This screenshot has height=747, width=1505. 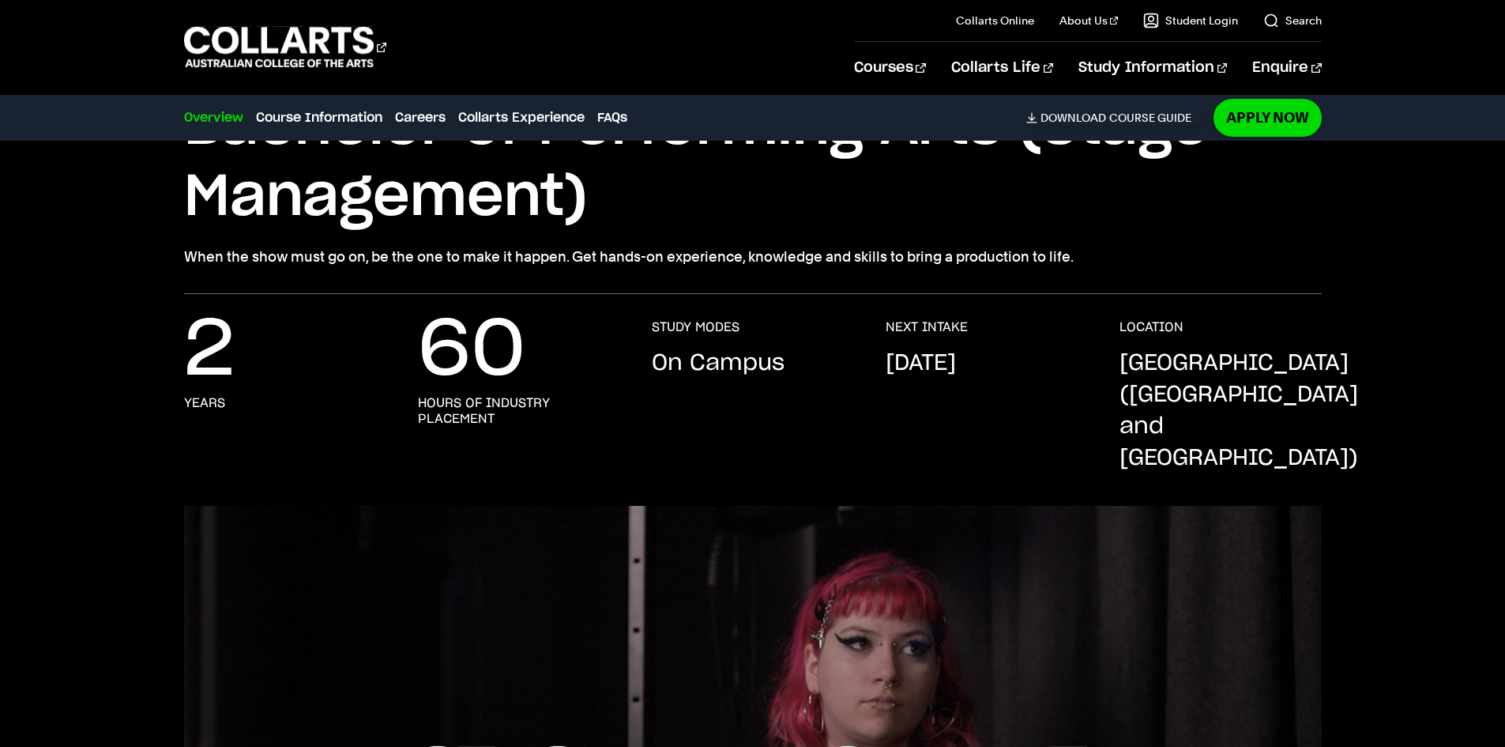 What do you see at coordinates (319, 118) in the screenshot?
I see `a: Course Information` at bounding box center [319, 118].